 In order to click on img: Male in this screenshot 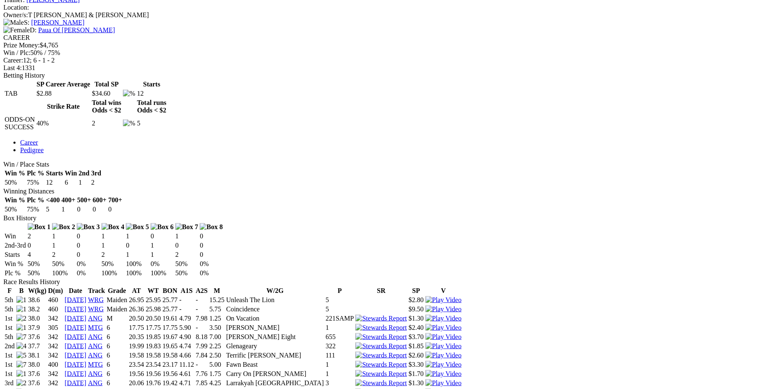, I will do `click(13, 23)`.